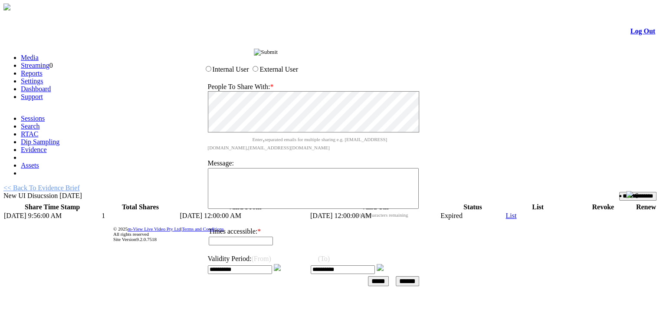 This screenshot has width=660, height=317. What do you see at coordinates (228, 52) in the screenshot?
I see `span: Share Evidence Brief` at bounding box center [228, 52].